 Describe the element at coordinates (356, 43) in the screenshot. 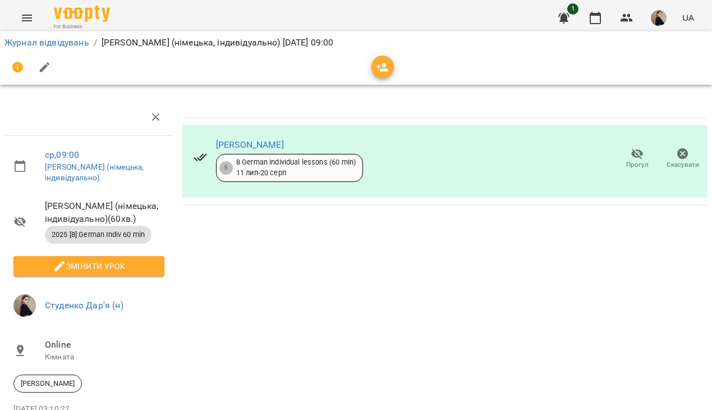

I see `nav: breadcrumb` at that location.